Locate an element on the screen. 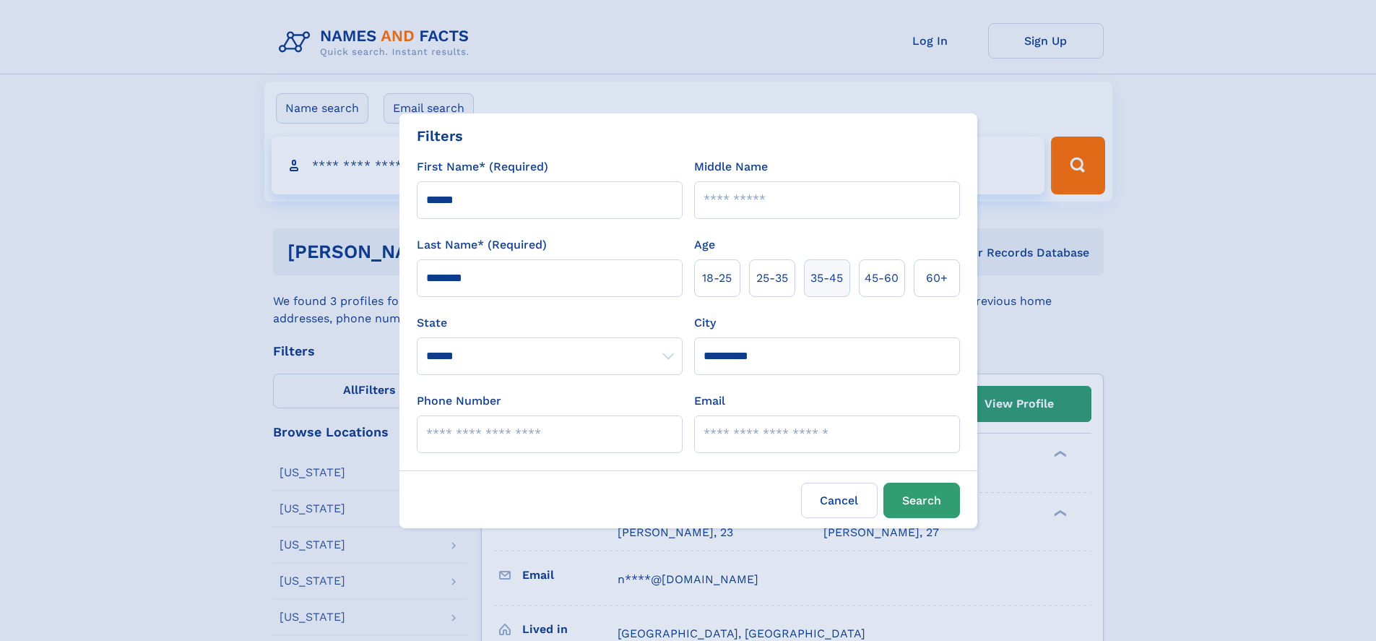 Image resolution: width=1376 pixels, height=641 pixels. label: City is located at coordinates (705, 323).